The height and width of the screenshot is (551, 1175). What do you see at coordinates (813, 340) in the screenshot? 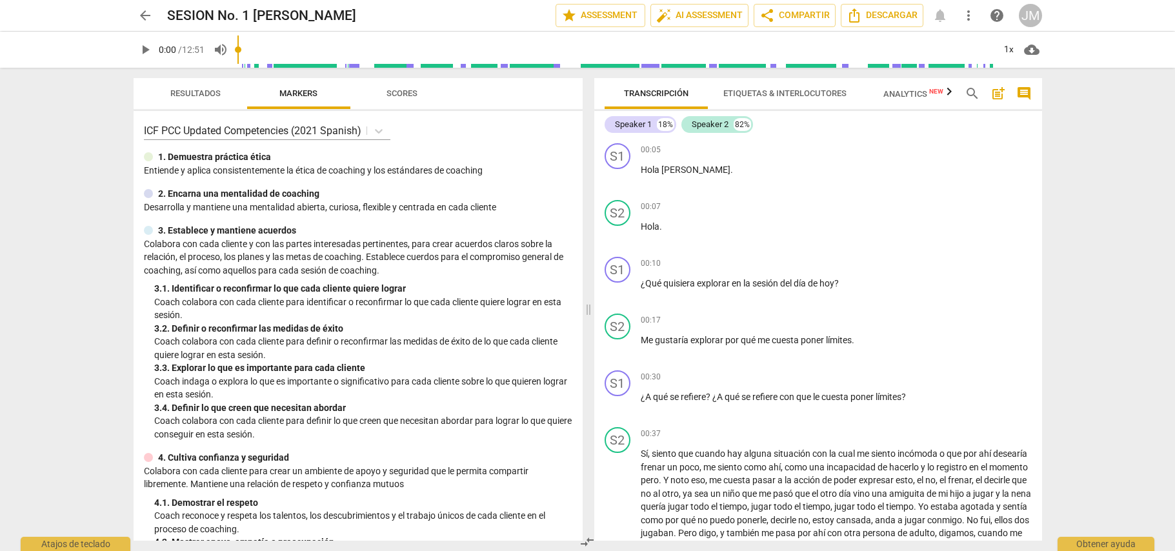
I see `span: poner` at bounding box center [813, 340].